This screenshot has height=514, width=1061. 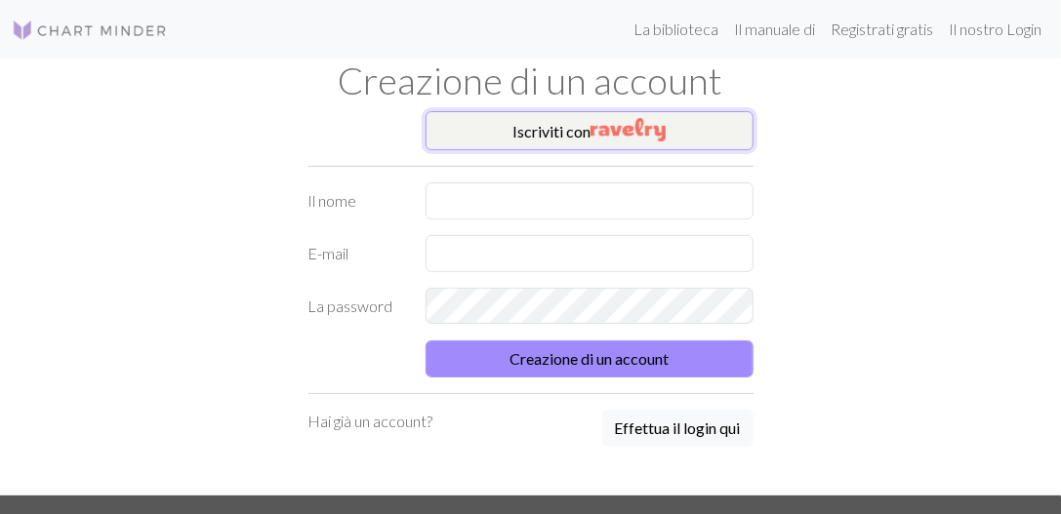 What do you see at coordinates (677, 429) in the screenshot?
I see `a: Effettua il login qui` at bounding box center [677, 429].